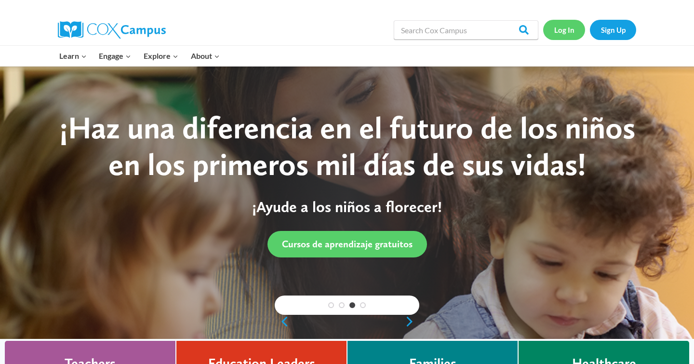  What do you see at coordinates (205, 56) in the screenshot?
I see `button: Child menu of About` at bounding box center [205, 56].